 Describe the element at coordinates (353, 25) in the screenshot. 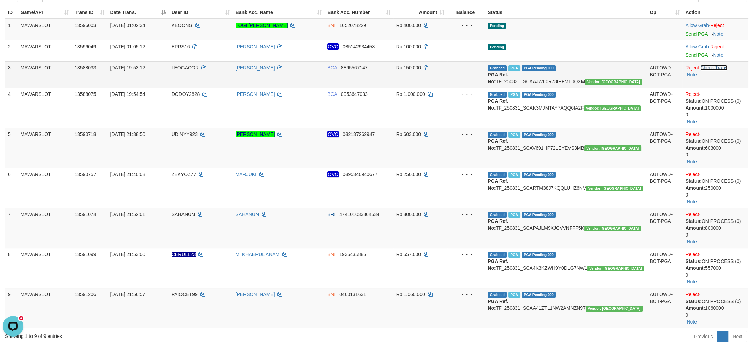

I see `span: Copy 1652078229 to clipboard` at that location.